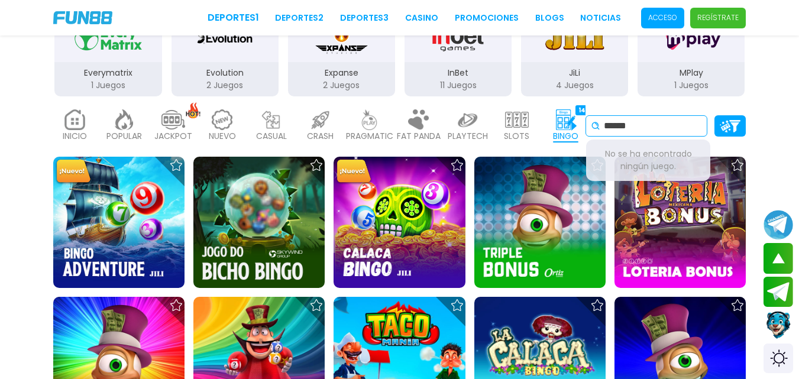 The image size is (799, 379). What do you see at coordinates (517, 120) in the screenshot?
I see `img: slots_light.webp` at bounding box center [517, 120].